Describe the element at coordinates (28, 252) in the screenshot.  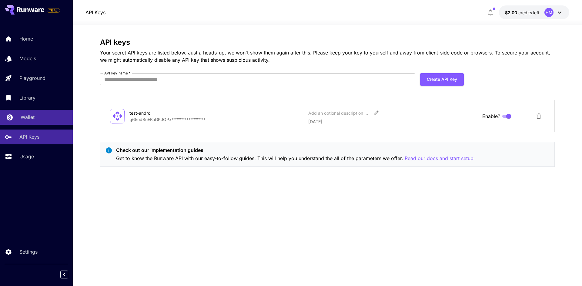
I see `p: Settings` at that location.